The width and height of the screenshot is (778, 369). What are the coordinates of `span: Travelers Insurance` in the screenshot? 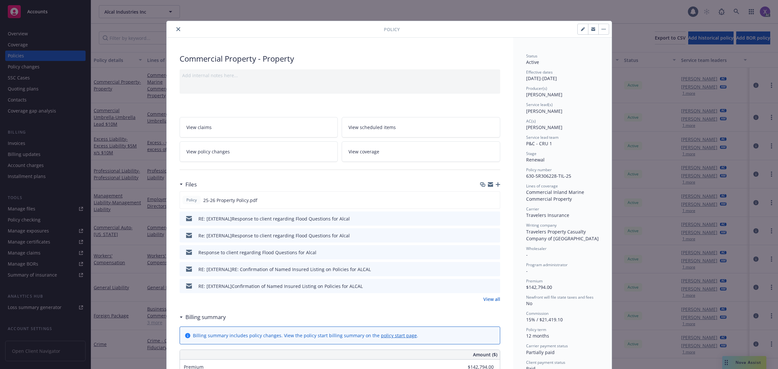 It's located at (548, 215).